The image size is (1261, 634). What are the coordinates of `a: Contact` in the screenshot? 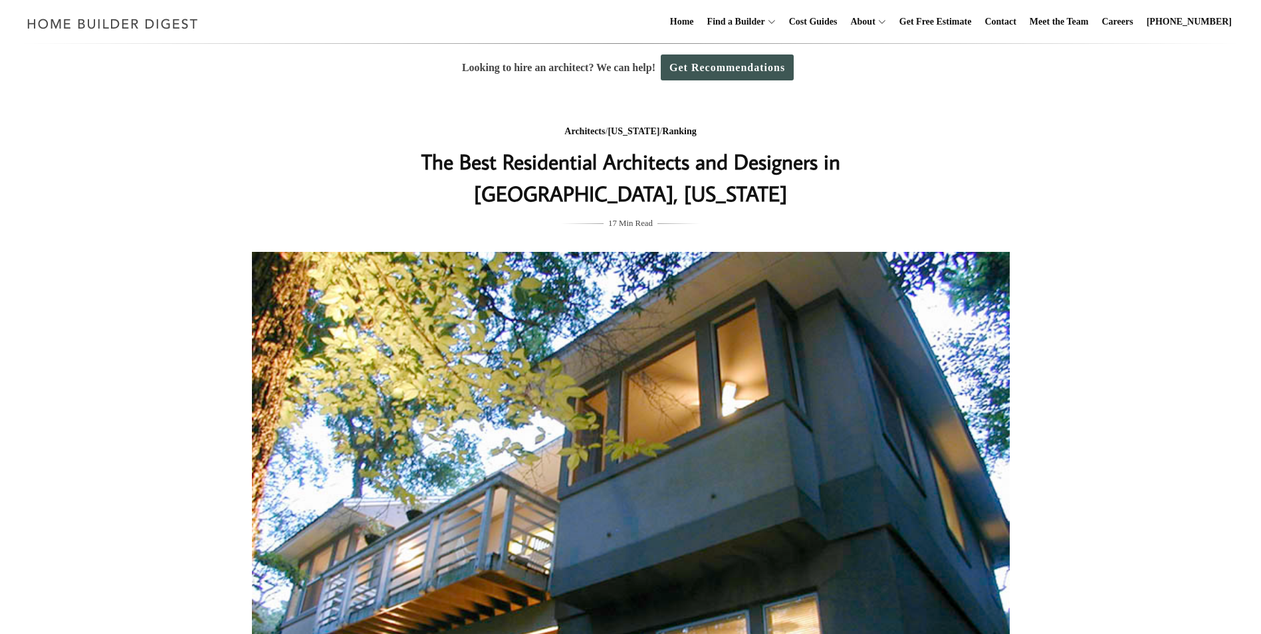 It's located at (1000, 22).